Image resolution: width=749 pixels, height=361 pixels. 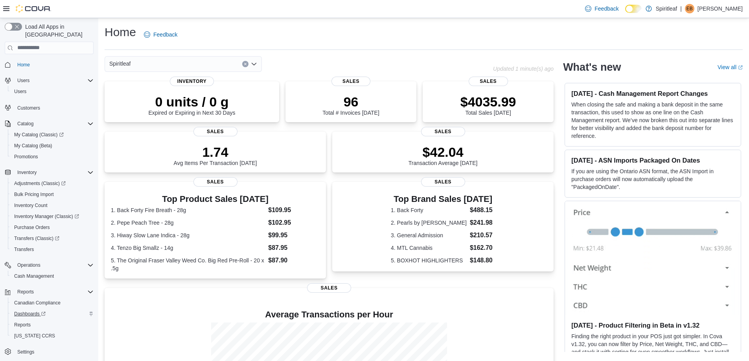 I want to click on span: Inventory, so click(x=54, y=173).